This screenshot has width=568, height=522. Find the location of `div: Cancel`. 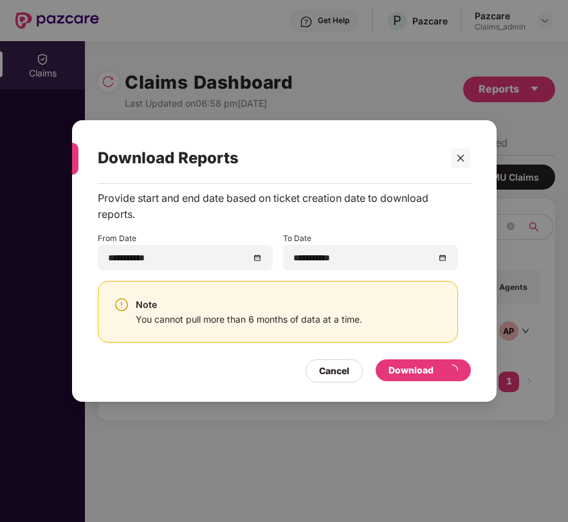

div: Cancel is located at coordinates (334, 371).